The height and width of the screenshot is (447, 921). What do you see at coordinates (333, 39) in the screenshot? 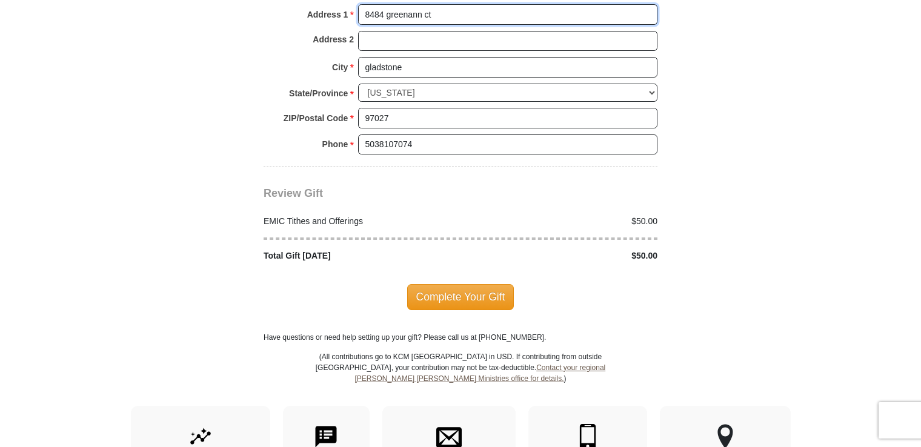
I see `strong: Address 2` at bounding box center [333, 39].